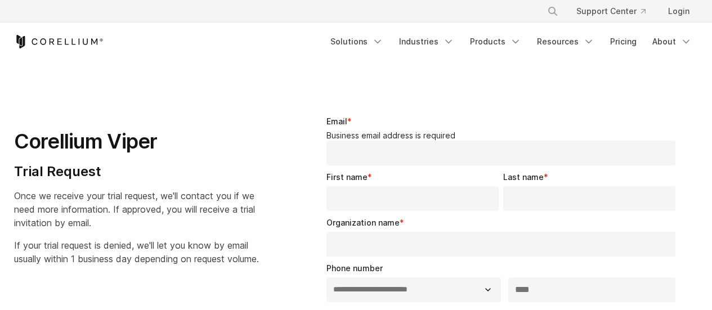 This screenshot has width=712, height=310. What do you see at coordinates (347, 177) in the screenshot?
I see `span: First name` at bounding box center [347, 177].